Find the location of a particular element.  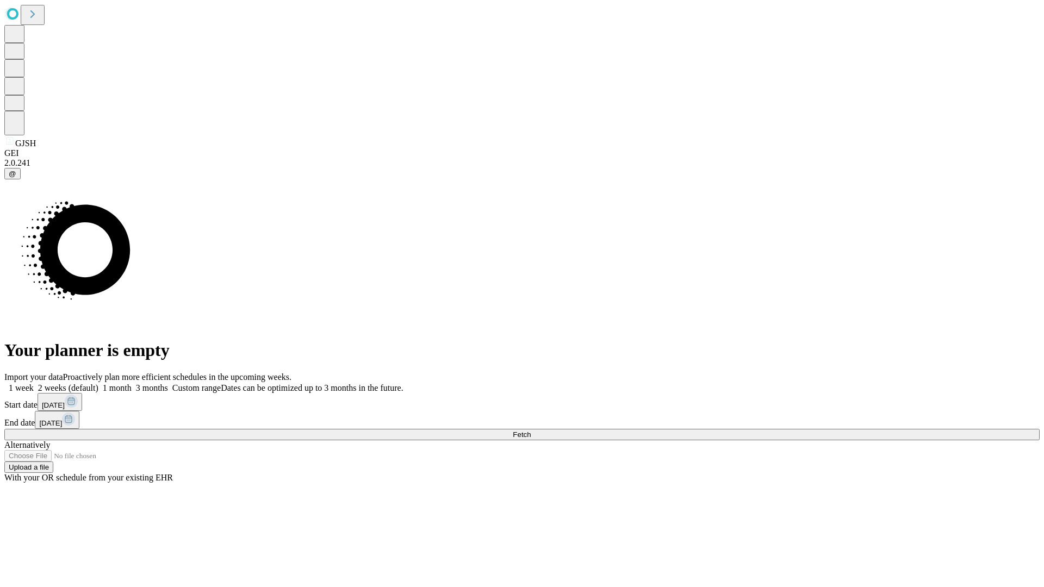

button: Upload a file is located at coordinates (29, 467).